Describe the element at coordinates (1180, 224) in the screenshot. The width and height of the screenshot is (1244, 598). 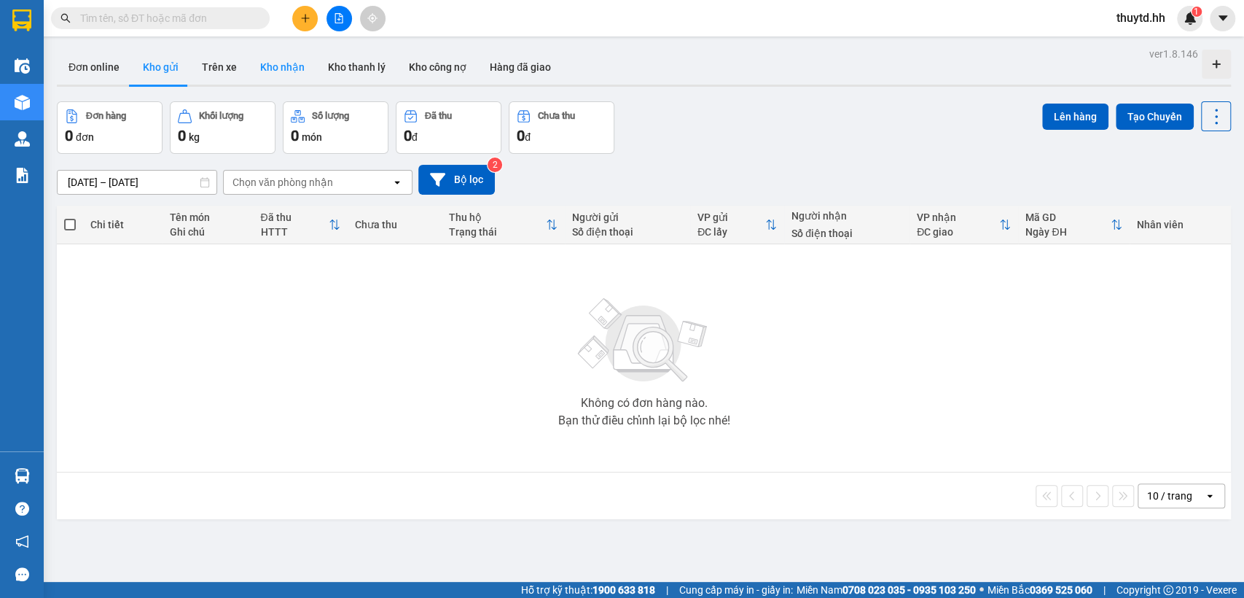
I see `div: Nhân viên` at that location.